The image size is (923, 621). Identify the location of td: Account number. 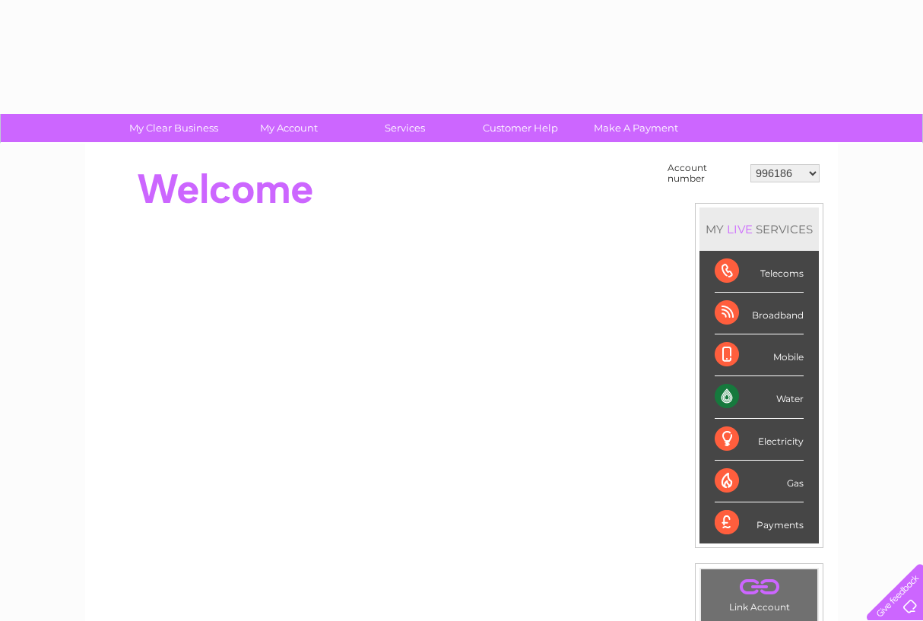
(705, 173).